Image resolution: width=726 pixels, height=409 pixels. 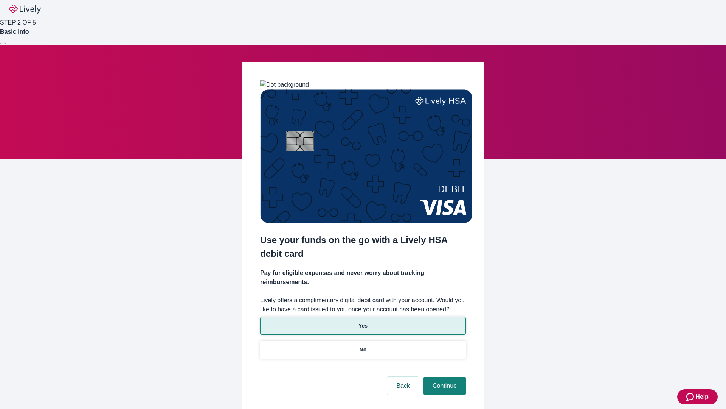 I want to click on p: Yes, so click(x=363, y=325).